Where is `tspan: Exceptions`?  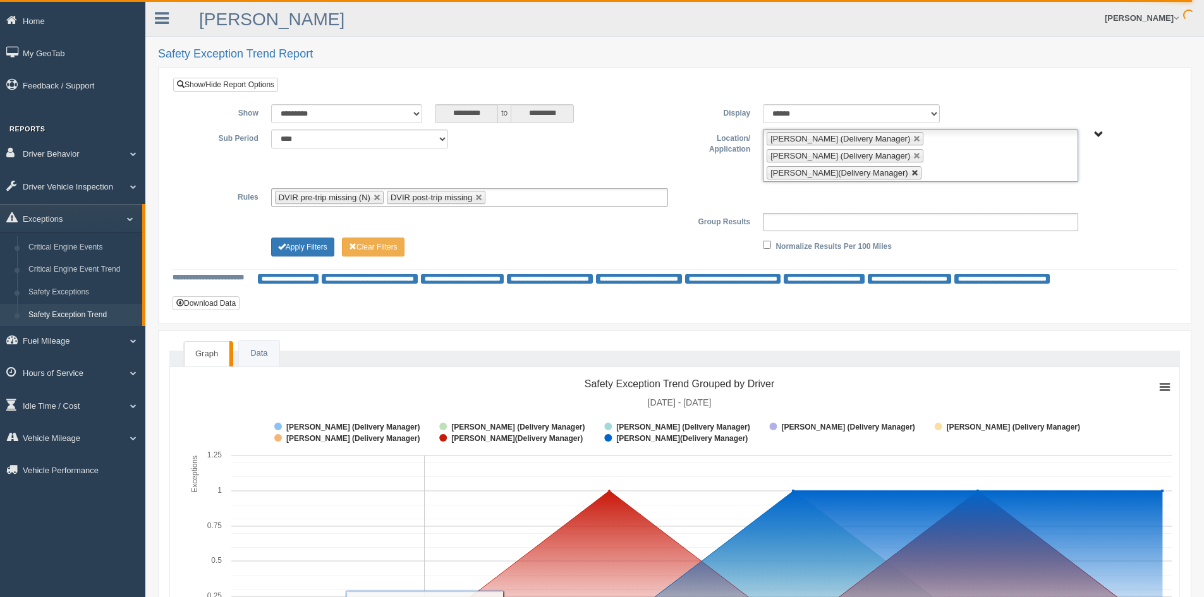 tspan: Exceptions is located at coordinates (195, 474).